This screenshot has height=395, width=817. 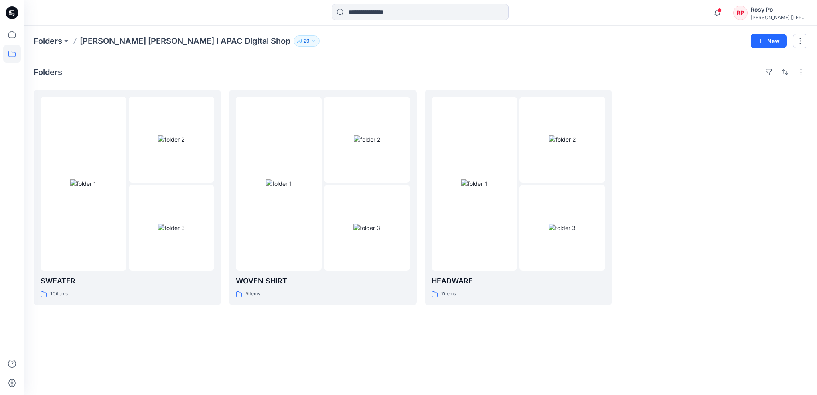 What do you see at coordinates (740, 13) in the screenshot?
I see `div: RP` at bounding box center [740, 13].